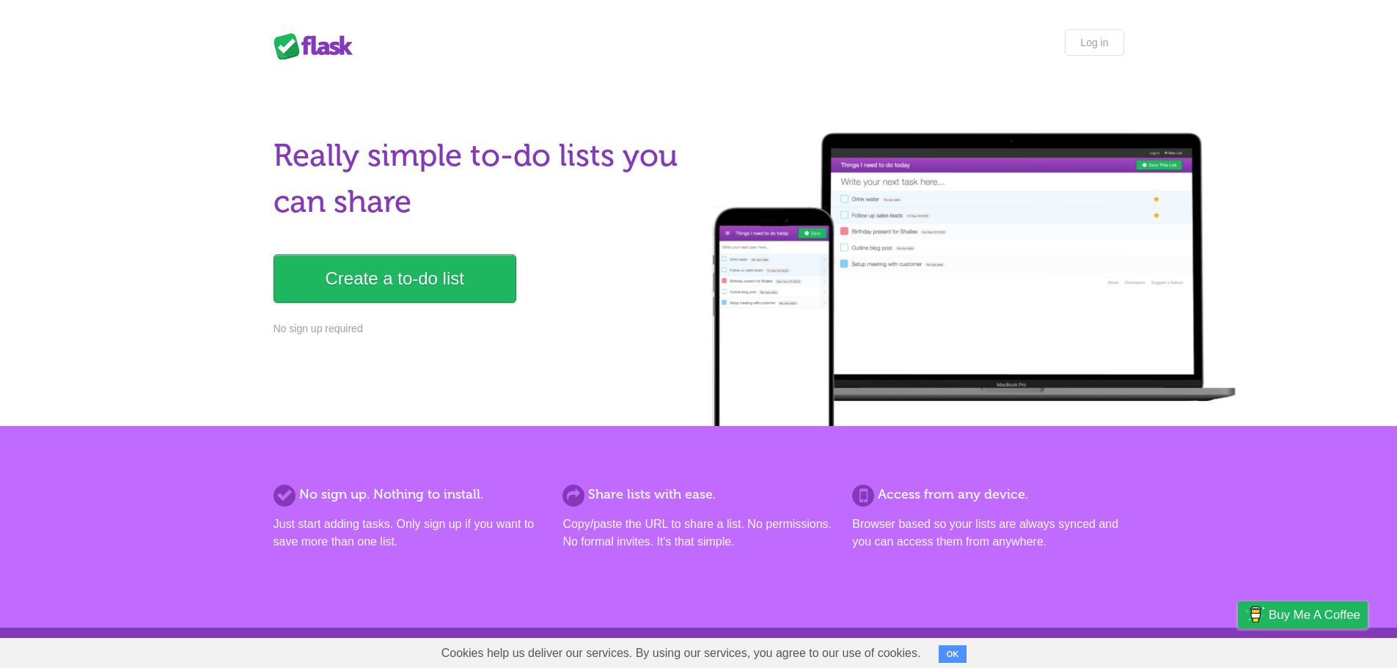  Describe the element at coordinates (952, 654) in the screenshot. I see `button: OK` at that location.